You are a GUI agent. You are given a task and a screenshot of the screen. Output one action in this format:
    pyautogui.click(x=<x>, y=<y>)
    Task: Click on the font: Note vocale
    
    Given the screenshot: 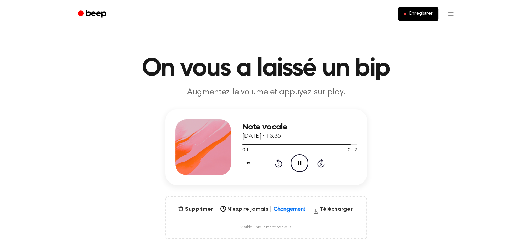 What is the action you would take?
    pyautogui.click(x=265, y=127)
    